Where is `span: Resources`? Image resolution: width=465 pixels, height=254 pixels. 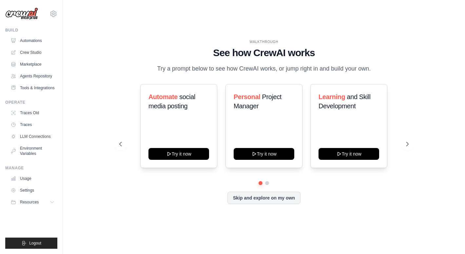 span: Resources is located at coordinates (29, 202).